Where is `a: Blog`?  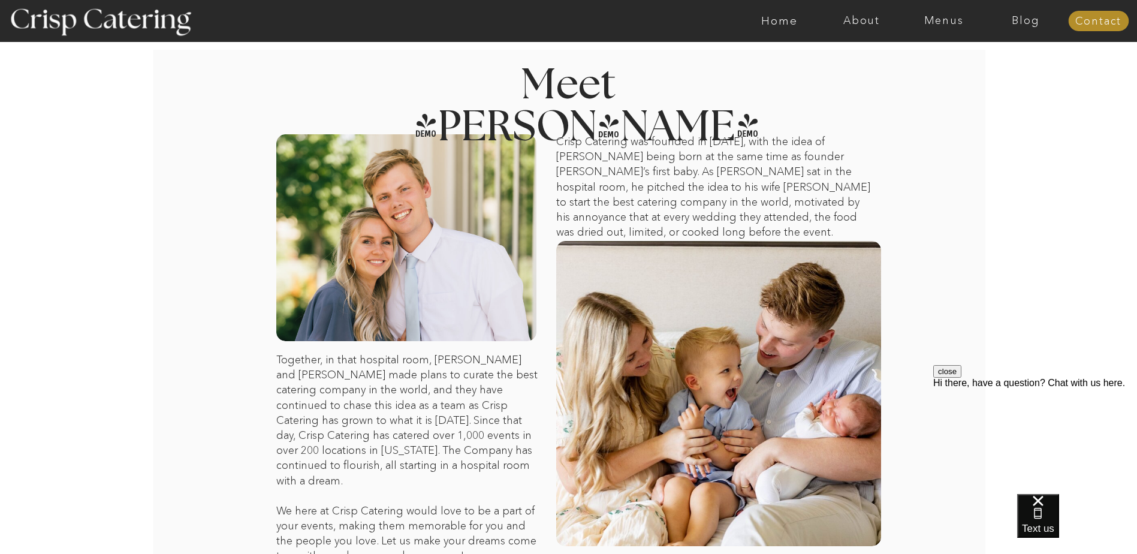 a: Blog is located at coordinates (1026, 21).